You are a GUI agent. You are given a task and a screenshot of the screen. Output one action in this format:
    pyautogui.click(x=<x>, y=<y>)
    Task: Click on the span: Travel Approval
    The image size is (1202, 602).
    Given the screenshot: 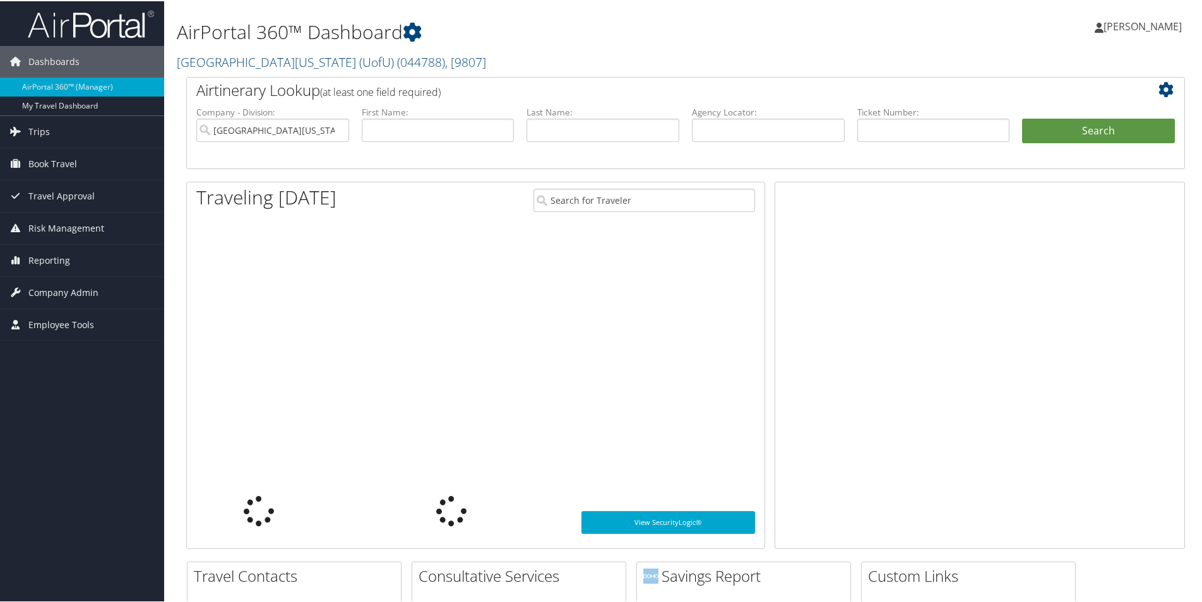 What is the action you would take?
    pyautogui.click(x=61, y=195)
    